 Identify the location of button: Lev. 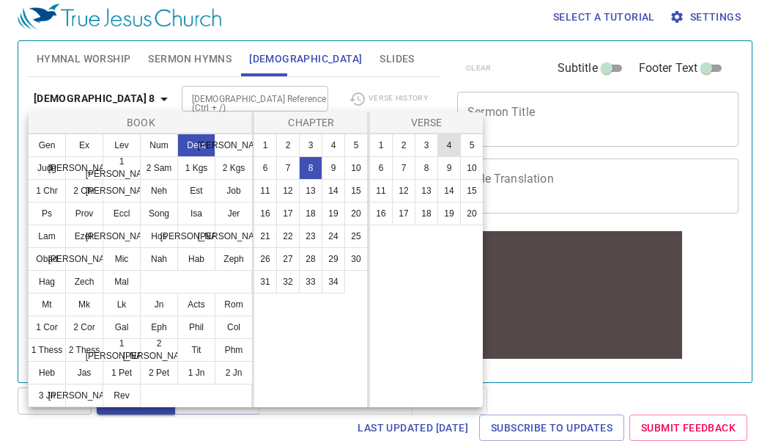
(122, 145).